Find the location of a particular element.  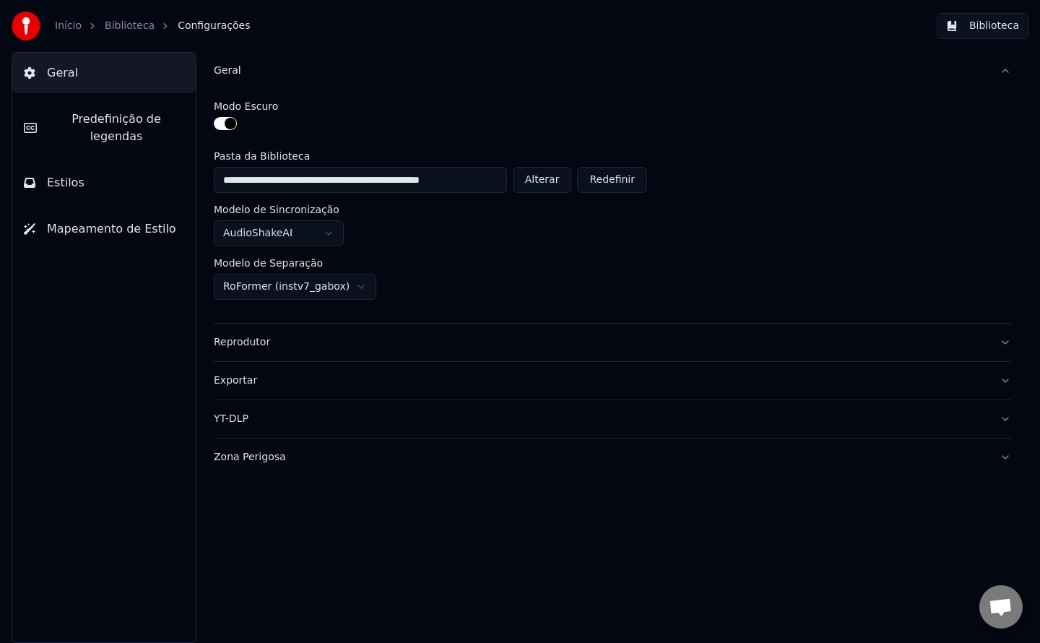

a: Início is located at coordinates (68, 26).